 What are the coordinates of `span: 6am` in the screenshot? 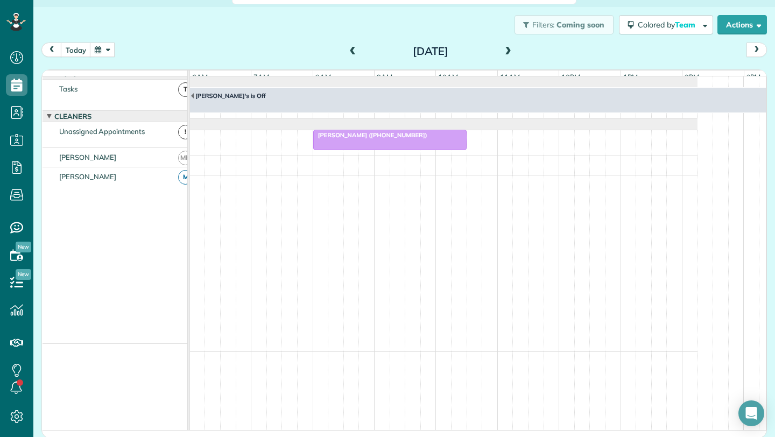 It's located at (200, 77).